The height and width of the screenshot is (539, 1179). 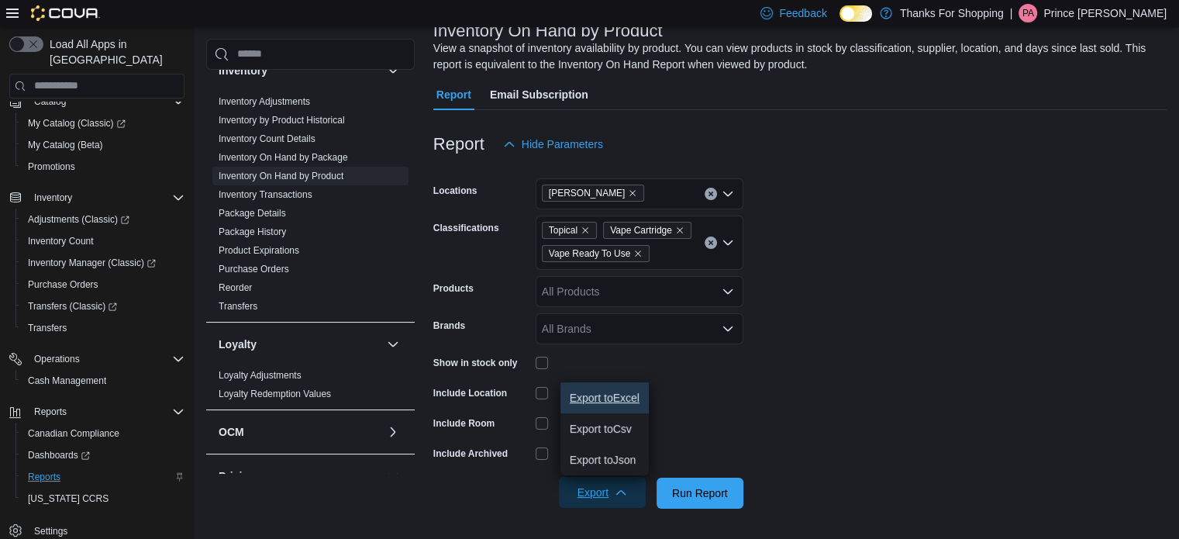 I want to click on a: My Catalog (Classic), so click(x=103, y=123).